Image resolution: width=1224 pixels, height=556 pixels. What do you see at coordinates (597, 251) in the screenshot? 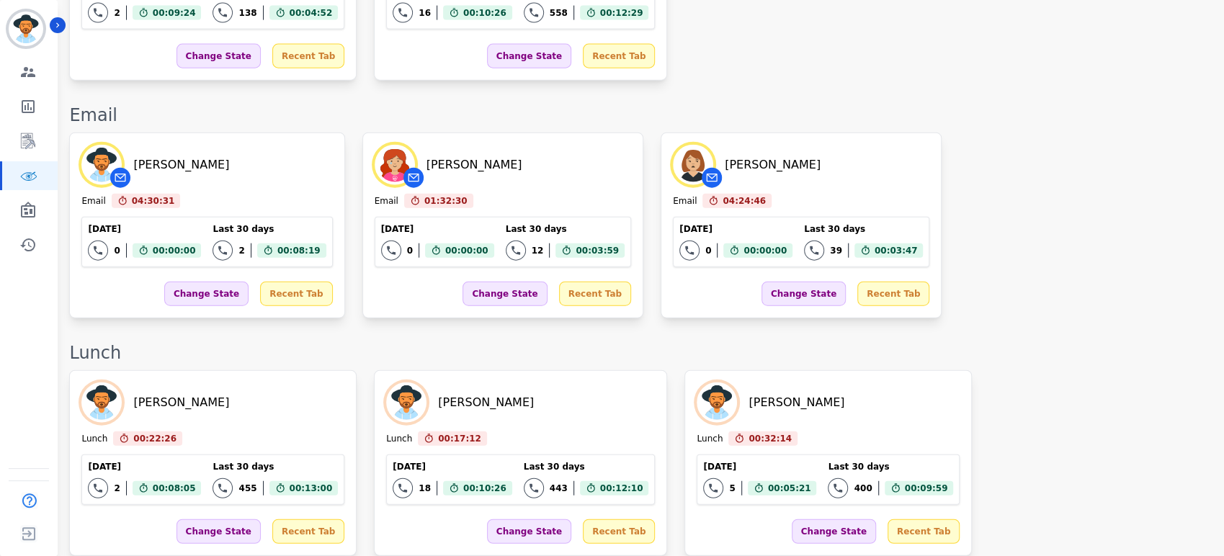
I see `span: 00:03:59` at bounding box center [597, 251].